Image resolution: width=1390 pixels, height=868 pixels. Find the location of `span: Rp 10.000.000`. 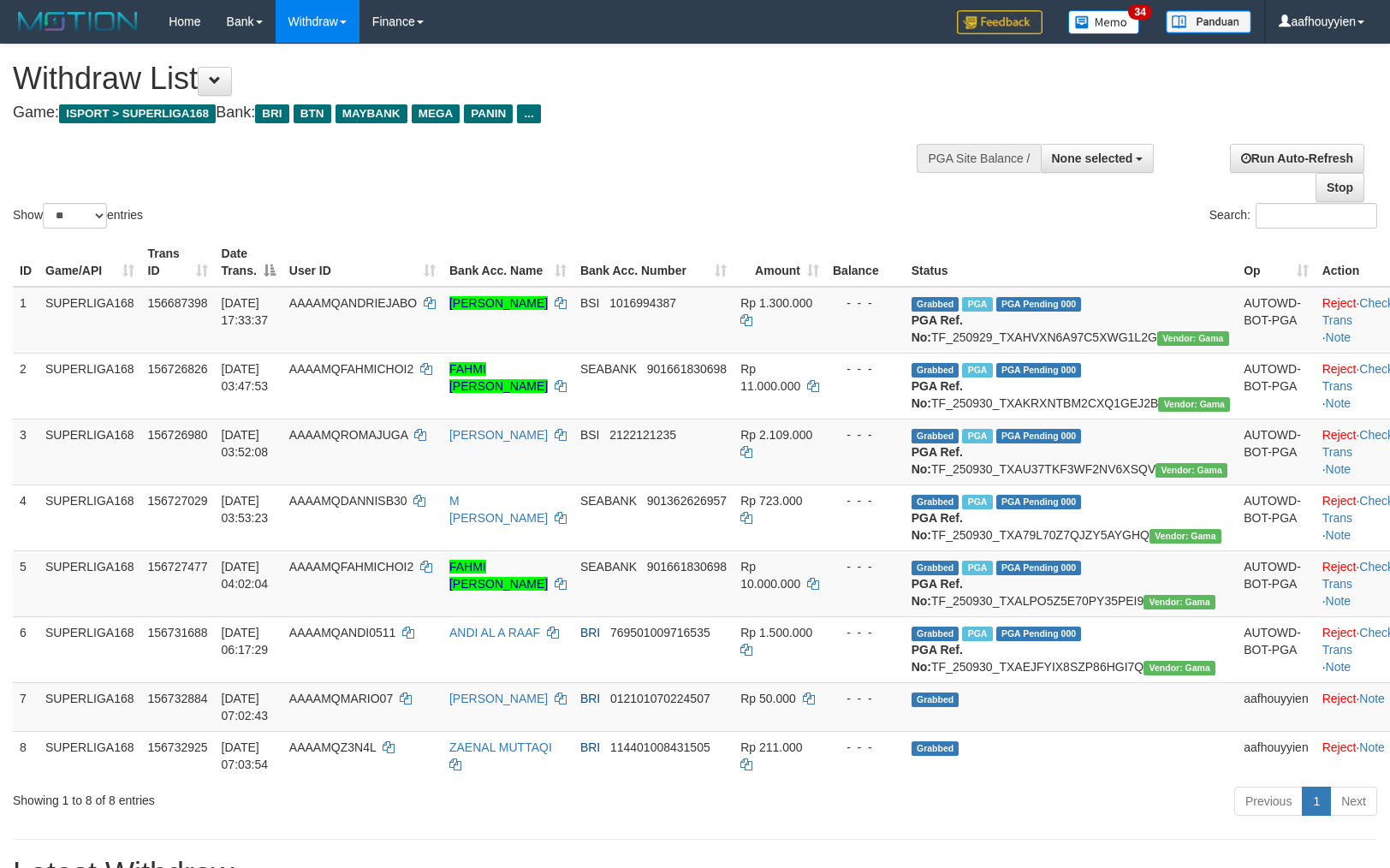

span: Rp 10.000.000 is located at coordinates (770, 575).